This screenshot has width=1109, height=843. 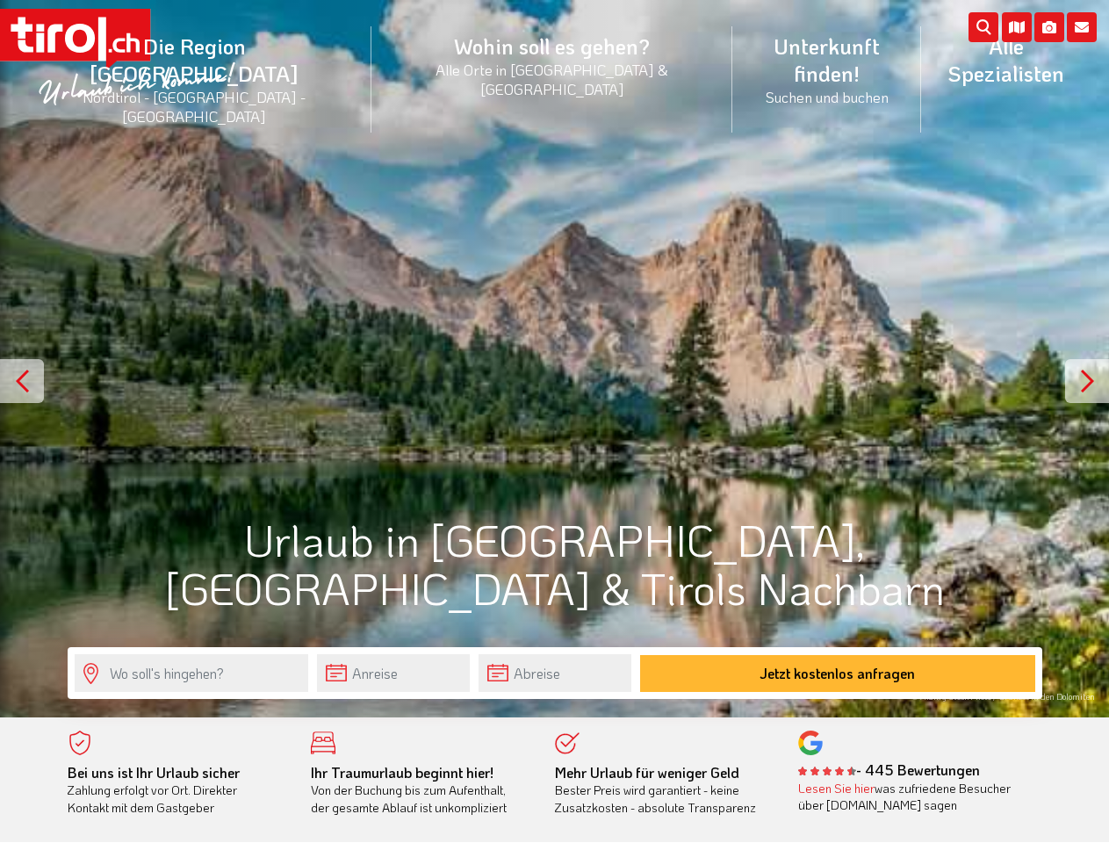 I want to click on b: Bei uns ist Ihr Urlaub sicher, so click(x=154, y=772).